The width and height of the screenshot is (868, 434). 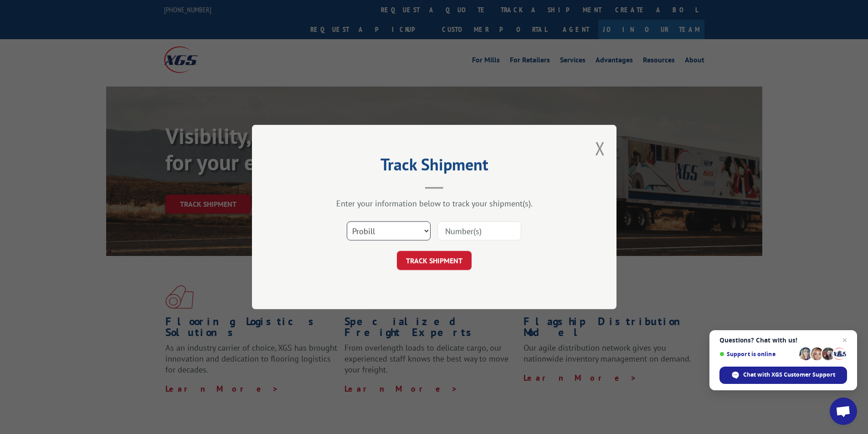 What do you see at coordinates (434, 203) in the screenshot?
I see `div: Enter your information below to track your shipment(s).` at bounding box center [434, 203].